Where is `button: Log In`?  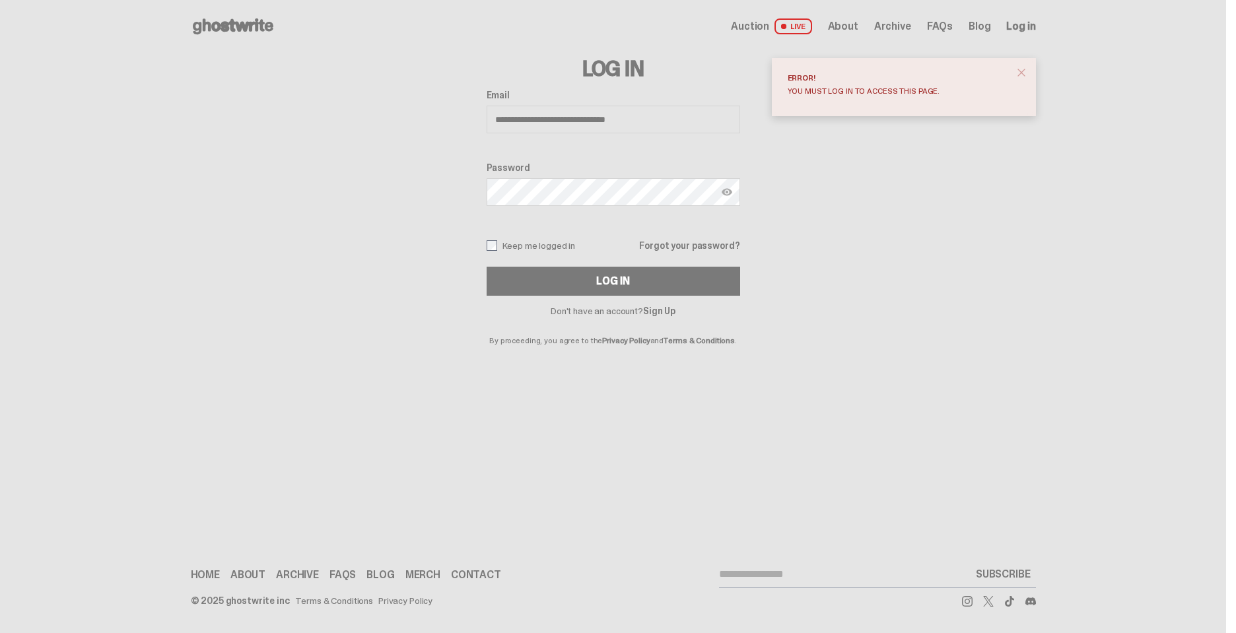 button: Log In is located at coordinates (613, 281).